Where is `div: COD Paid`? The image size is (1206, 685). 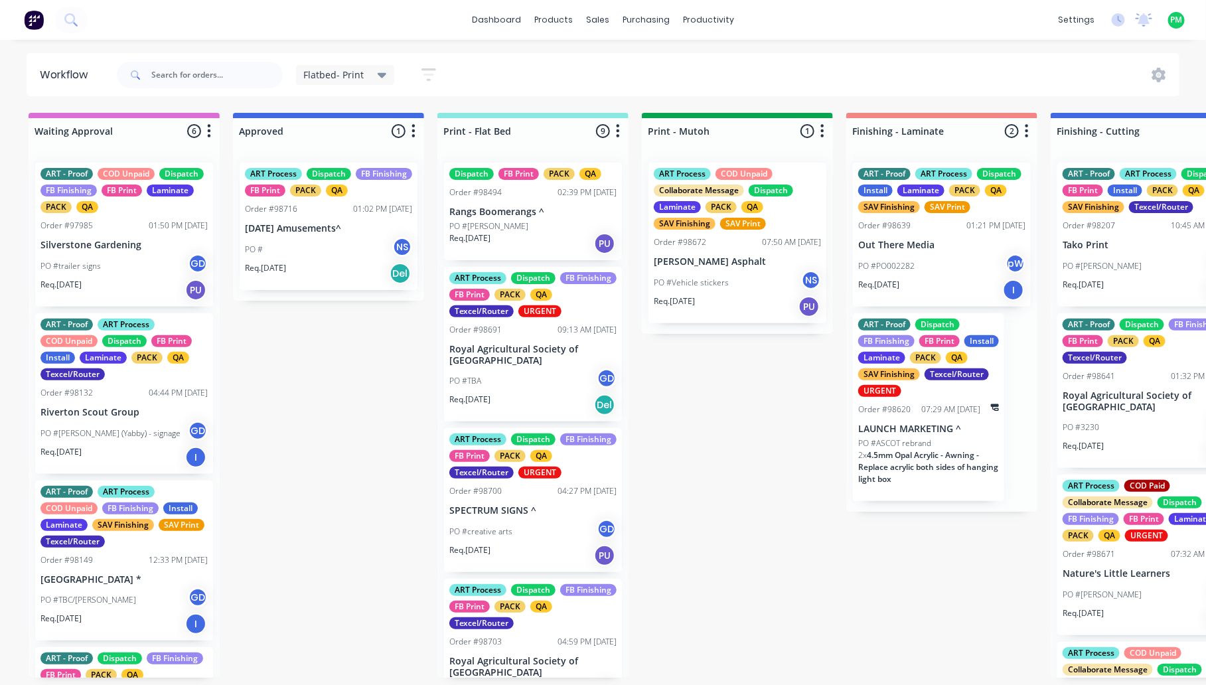 div: COD Paid is located at coordinates (1147, 486).